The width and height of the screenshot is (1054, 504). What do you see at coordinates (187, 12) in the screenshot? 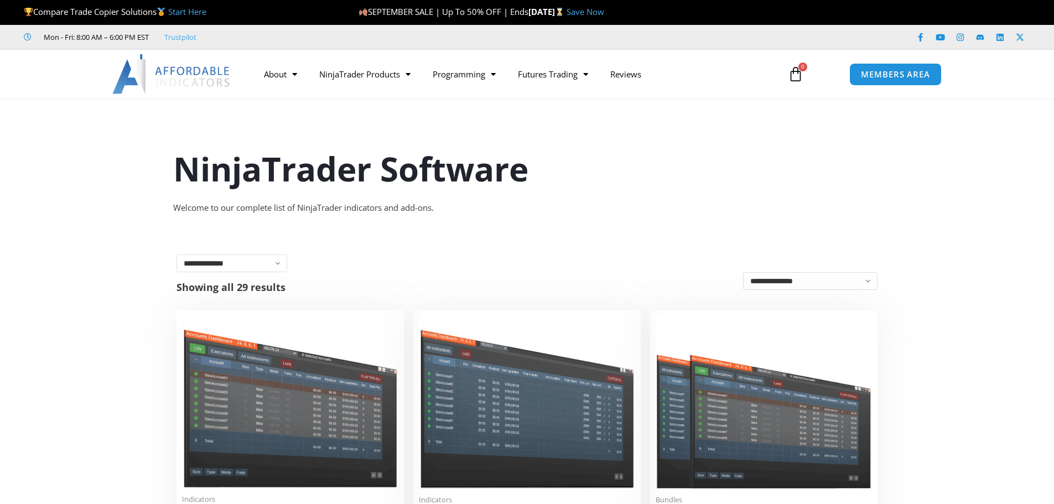
I see `a: Start Here` at bounding box center [187, 12].